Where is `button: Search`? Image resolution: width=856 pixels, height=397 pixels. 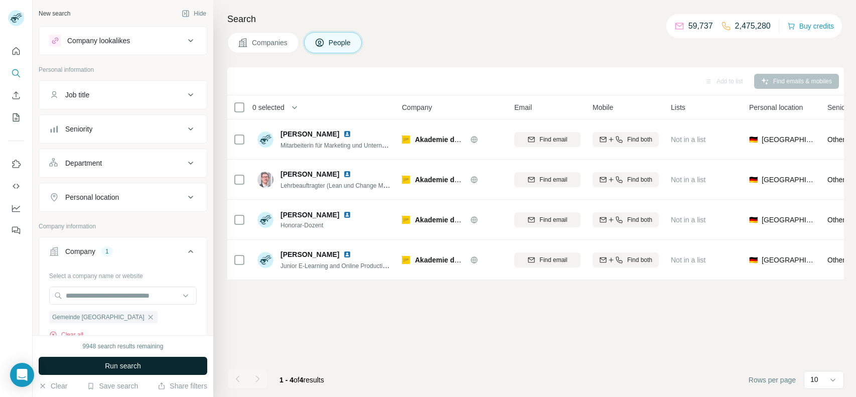 button: Search is located at coordinates (16, 73).